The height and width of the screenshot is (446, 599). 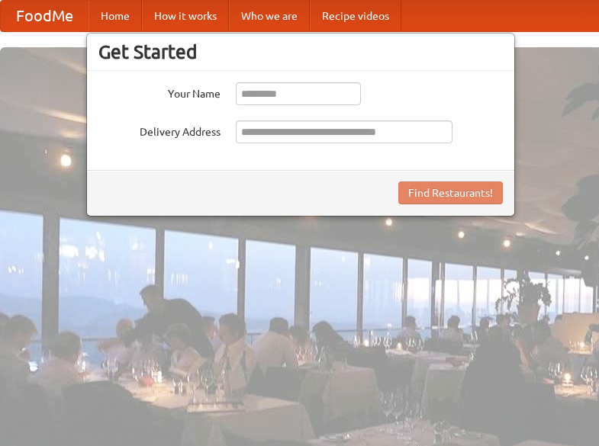 I want to click on label: Delivery Address, so click(x=159, y=130).